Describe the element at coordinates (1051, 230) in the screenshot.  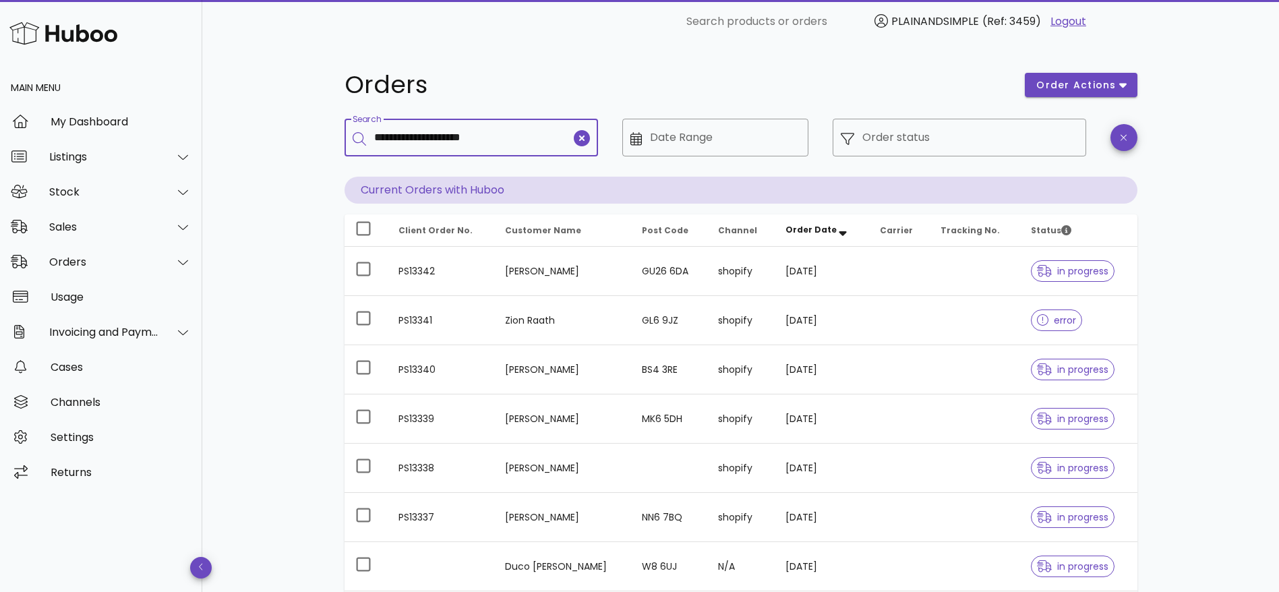
I see `span: Status` at that location.